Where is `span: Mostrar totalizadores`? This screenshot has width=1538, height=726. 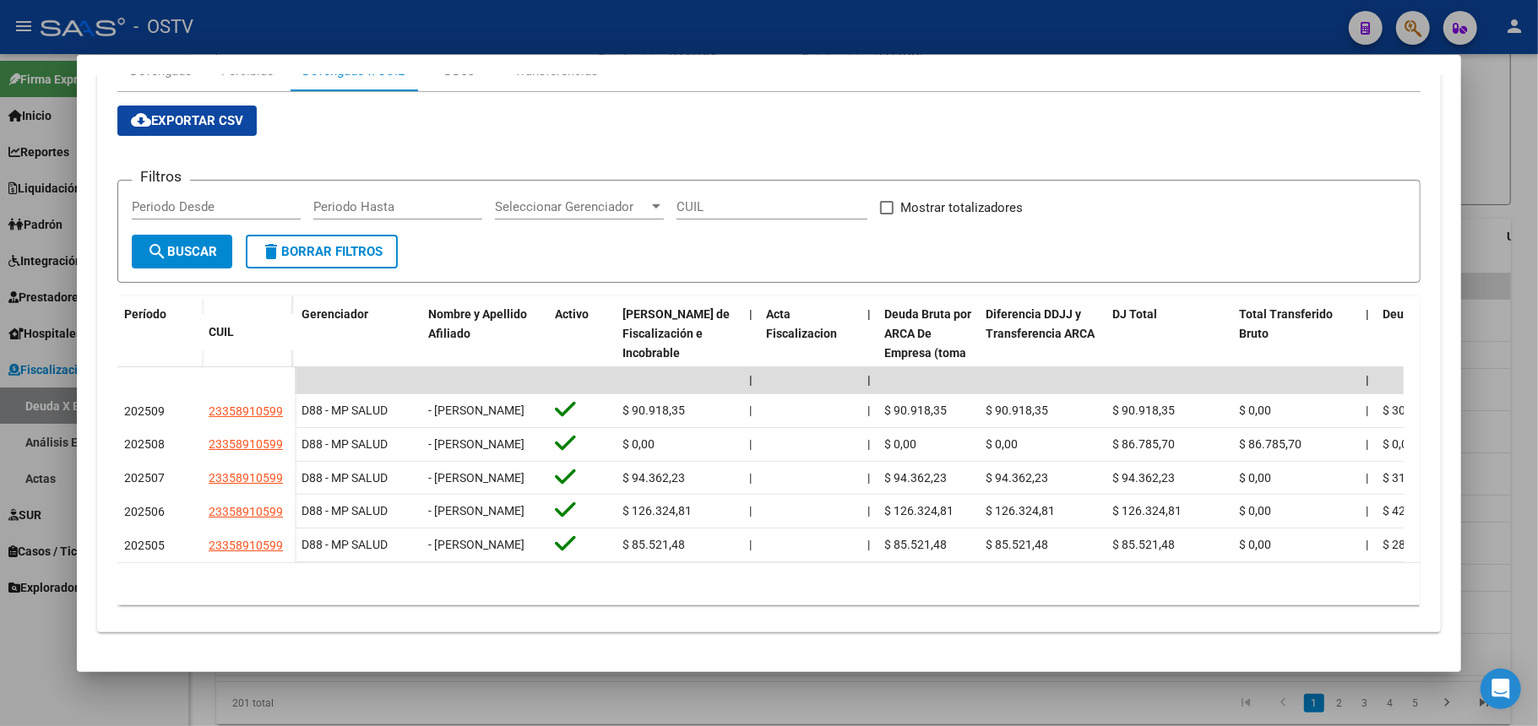
span: Mostrar totalizadores is located at coordinates (961, 208).